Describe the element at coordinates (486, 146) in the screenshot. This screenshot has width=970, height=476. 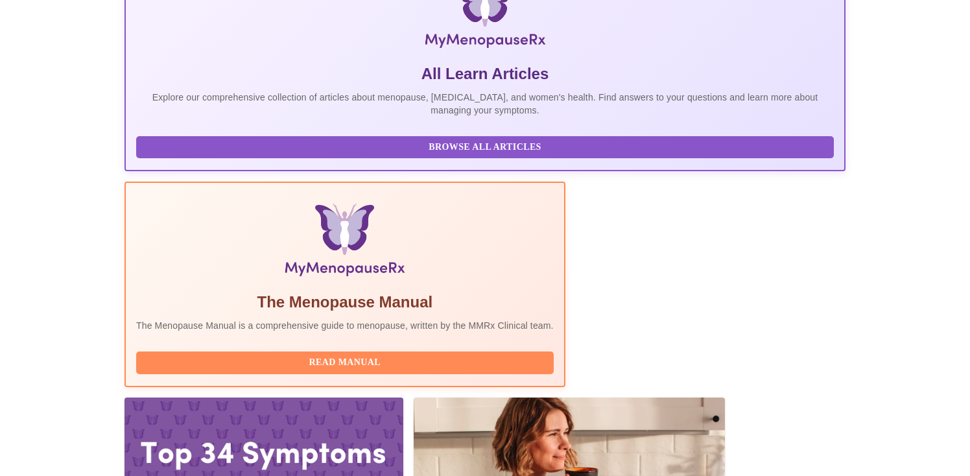
I see `a: Browse All Articles` at that location.